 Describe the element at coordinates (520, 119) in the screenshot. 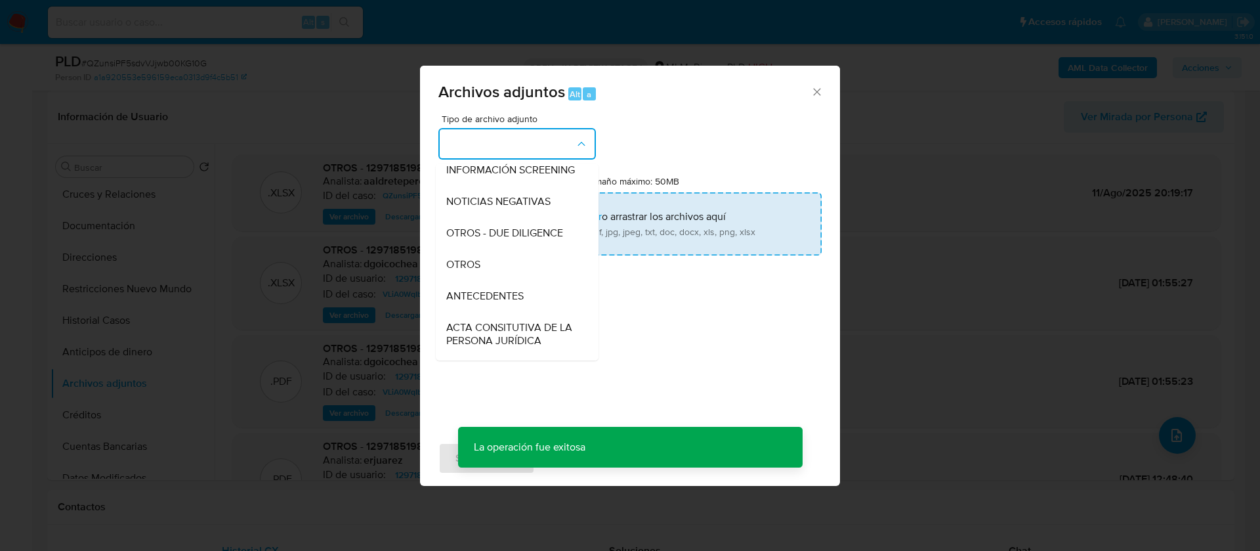

I see `span: Tipo de archivo adjunto` at that location.